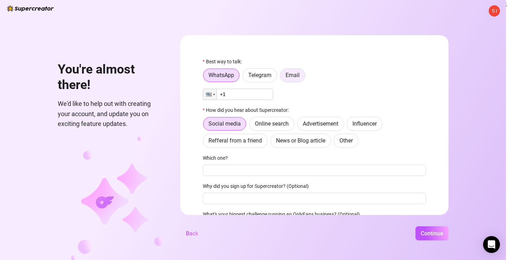 This screenshot has height=260, width=507. I want to click on label: Why did you sign up for Supercreator? (Optional), so click(258, 186).